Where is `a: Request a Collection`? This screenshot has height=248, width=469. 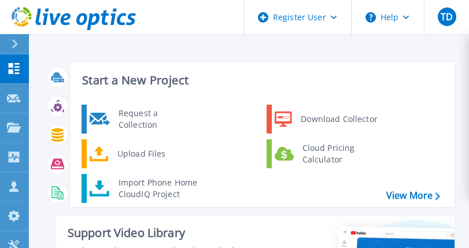
a: Request a Collection is located at coordinates (140, 119).